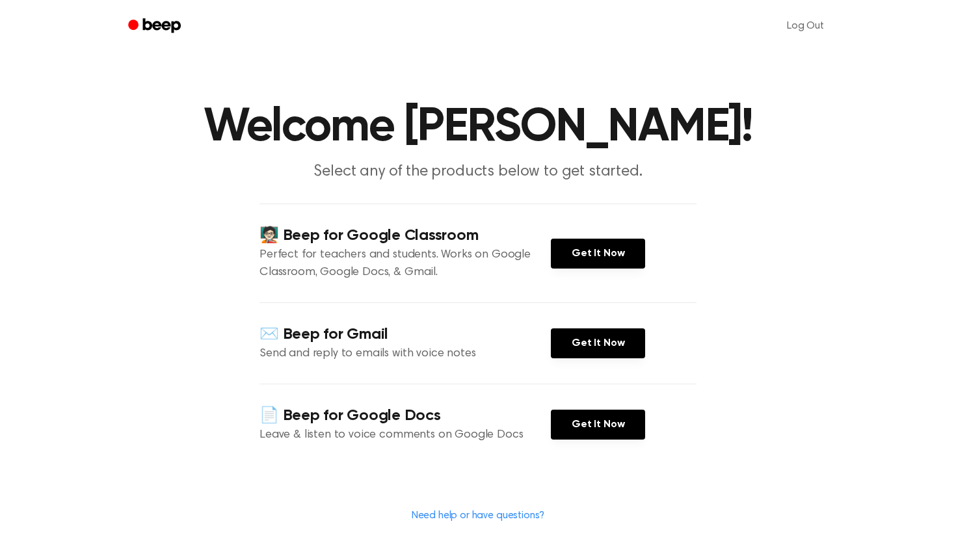 This screenshot has width=956, height=541. I want to click on a: Log Out, so click(805, 26).